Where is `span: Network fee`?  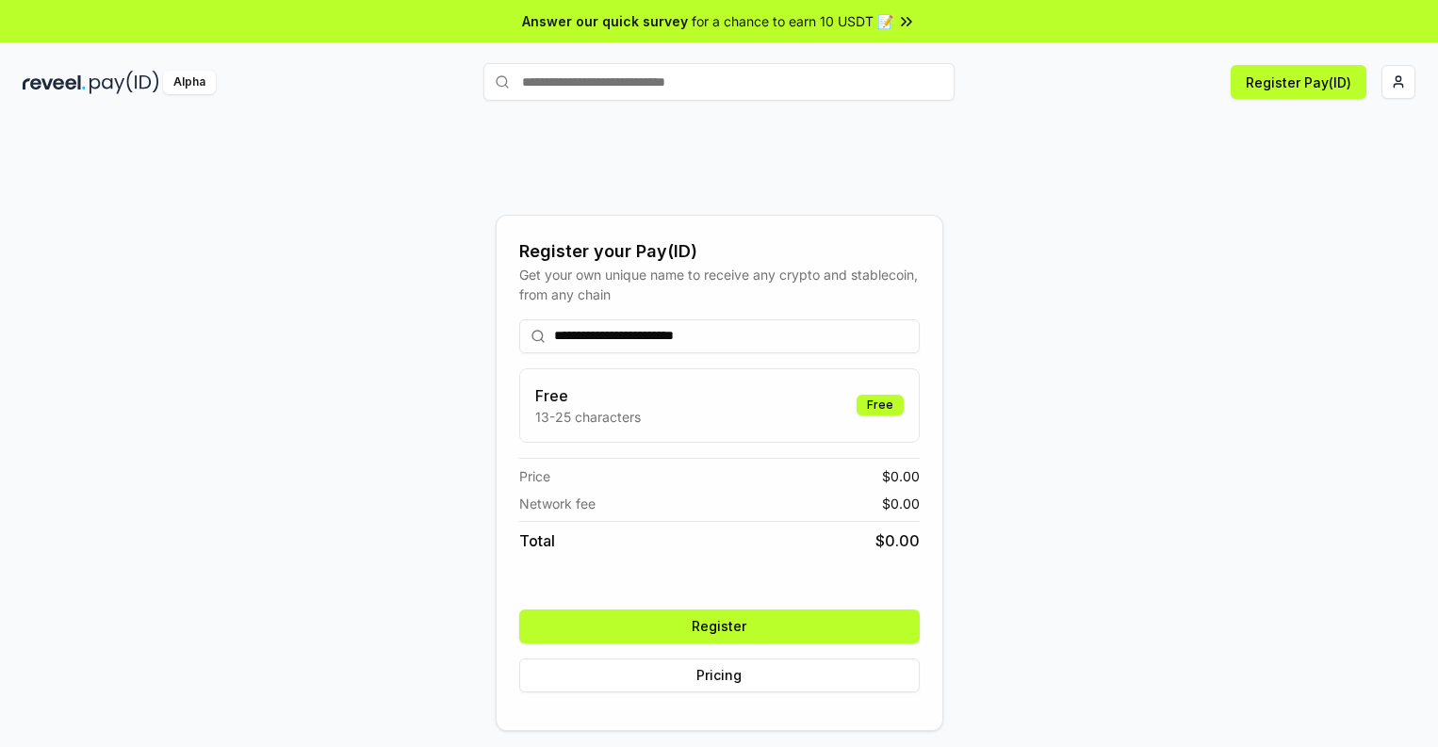
span: Network fee is located at coordinates (557, 503).